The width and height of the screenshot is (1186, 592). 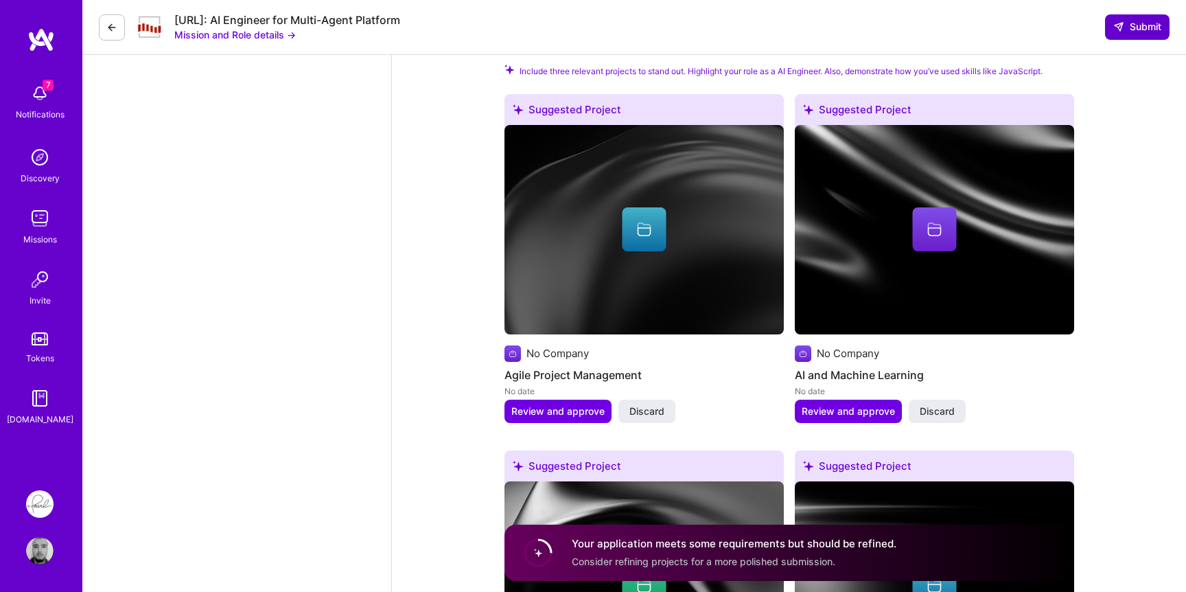 I want to click on a: User Avatar, so click(x=40, y=550).